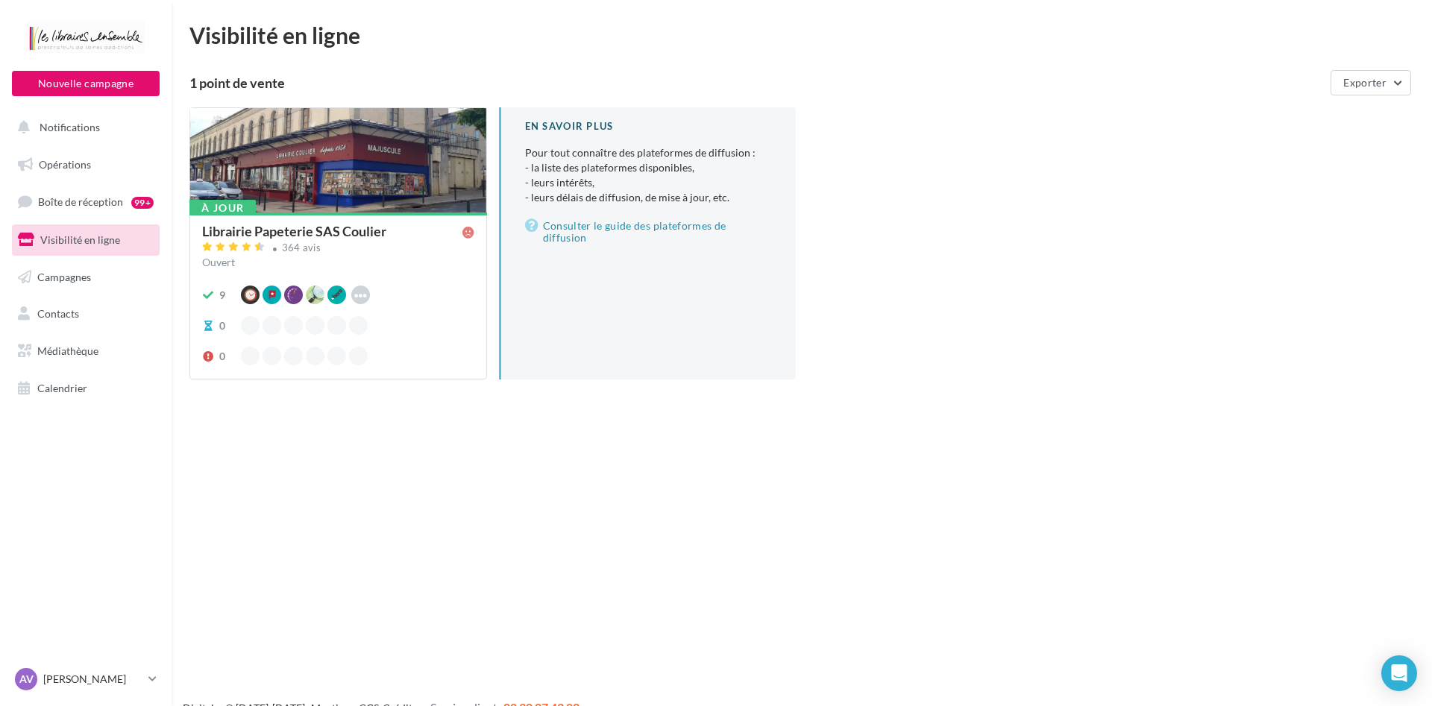 The width and height of the screenshot is (1432, 706). Describe the element at coordinates (86, 314) in the screenshot. I see `a: Contacts` at that location.